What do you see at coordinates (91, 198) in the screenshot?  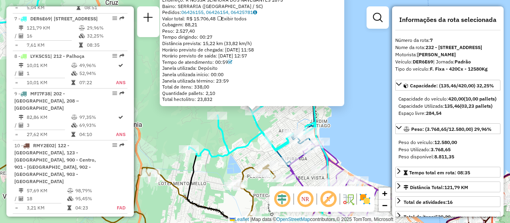 I see `td: 95,45%` at bounding box center [91, 198].